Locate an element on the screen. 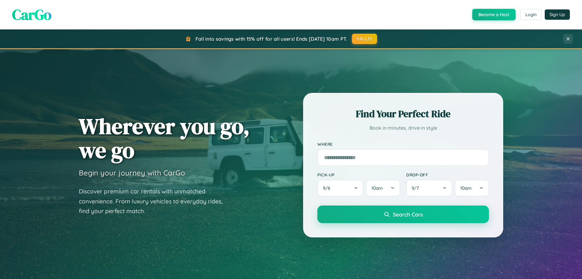 The width and height of the screenshot is (582, 279). h1: Wherever you go, we go is located at coordinates (164, 138).